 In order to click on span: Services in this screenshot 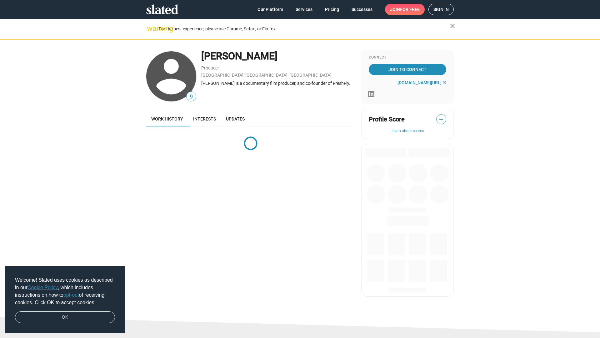, I will do `click(304, 9)`.